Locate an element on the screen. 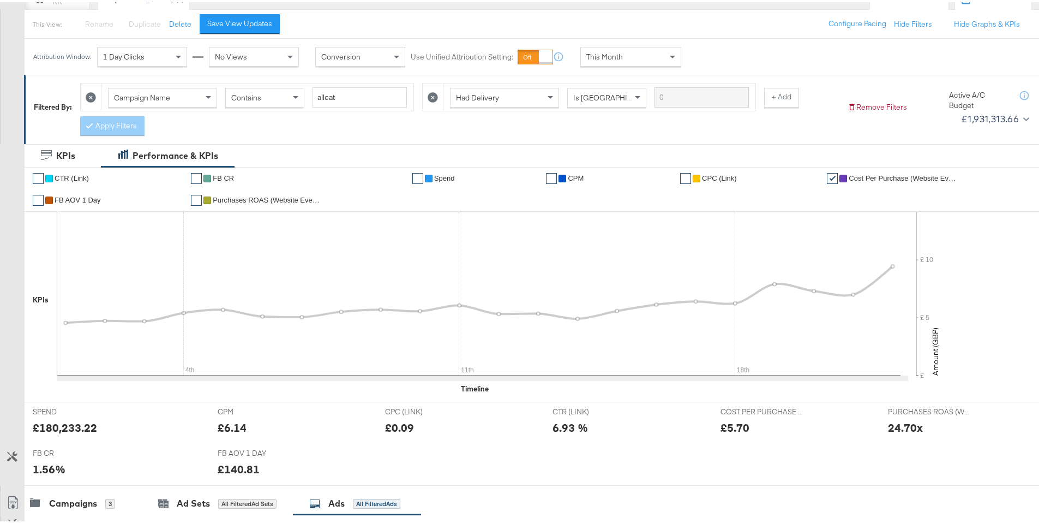 The width and height of the screenshot is (1039, 523). div: Filtered By: is located at coordinates (53, 105).